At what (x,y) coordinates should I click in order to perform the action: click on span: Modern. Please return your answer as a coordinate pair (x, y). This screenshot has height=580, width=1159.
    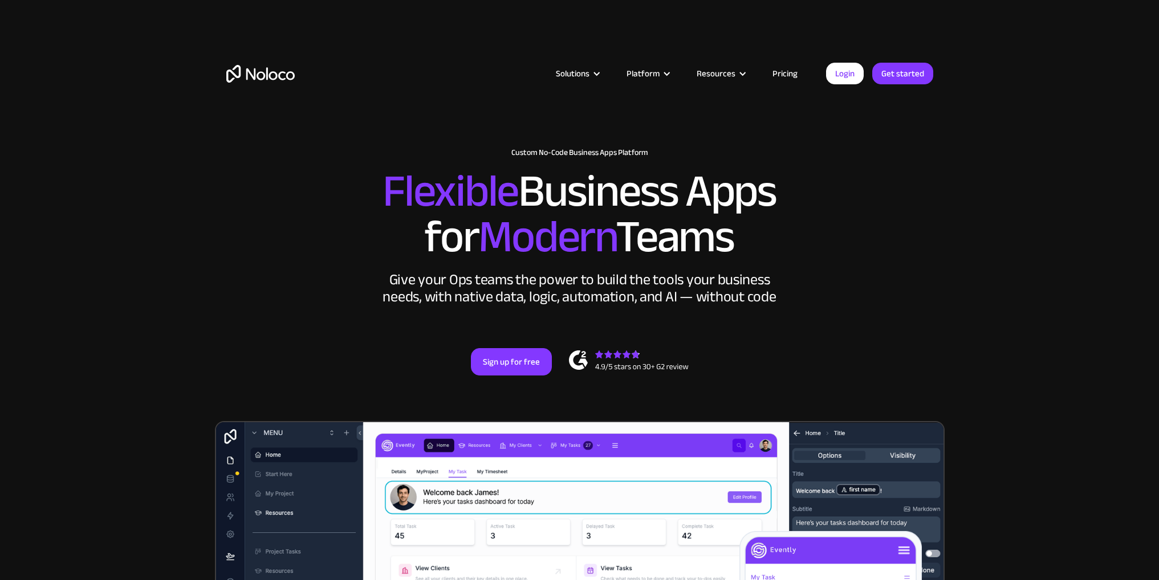
    Looking at the image, I should click on (547, 237).